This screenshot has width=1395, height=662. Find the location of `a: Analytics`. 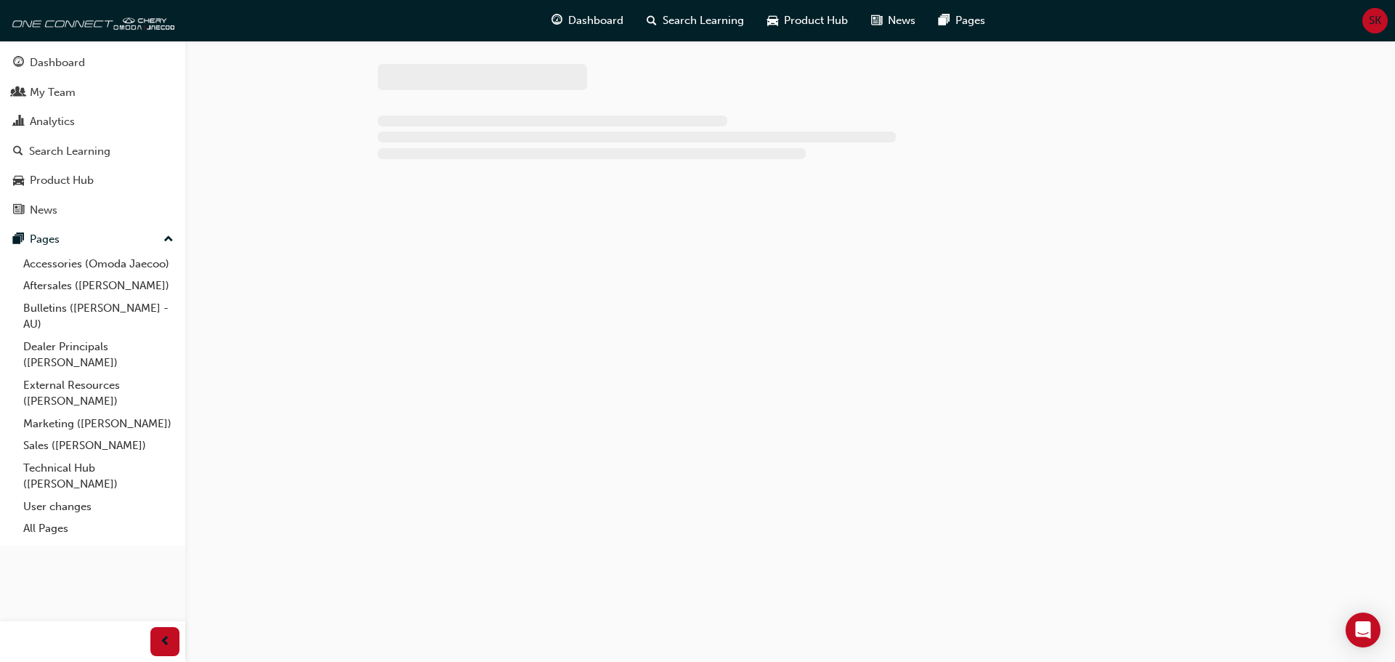

a: Analytics is located at coordinates (92, 121).